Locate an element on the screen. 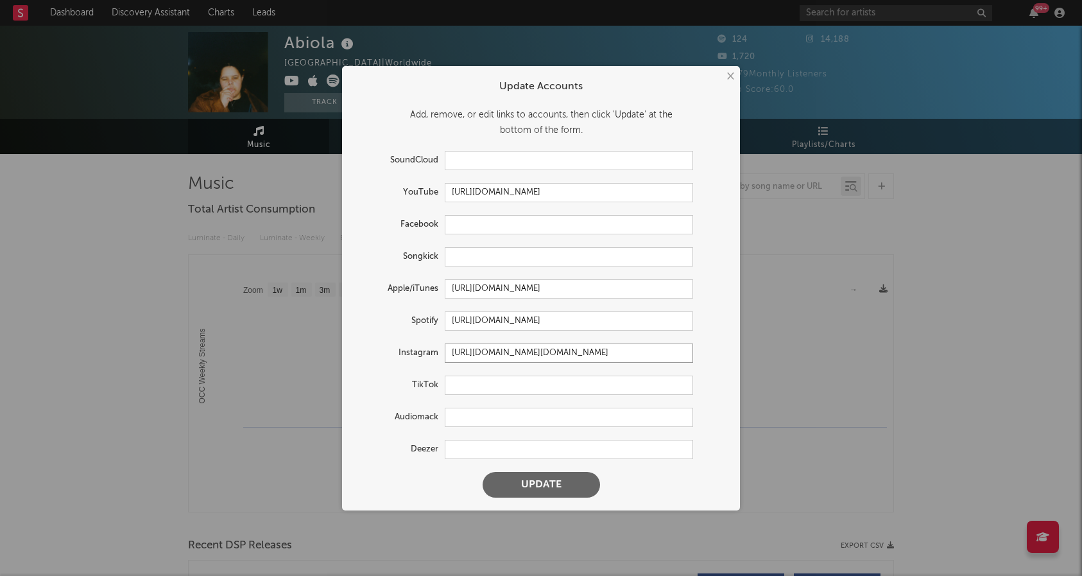 The image size is (1082, 576). div: Add, remove, or edit links to accounts, then click 'Update' at the bottom of the form. is located at coordinates (541, 123).